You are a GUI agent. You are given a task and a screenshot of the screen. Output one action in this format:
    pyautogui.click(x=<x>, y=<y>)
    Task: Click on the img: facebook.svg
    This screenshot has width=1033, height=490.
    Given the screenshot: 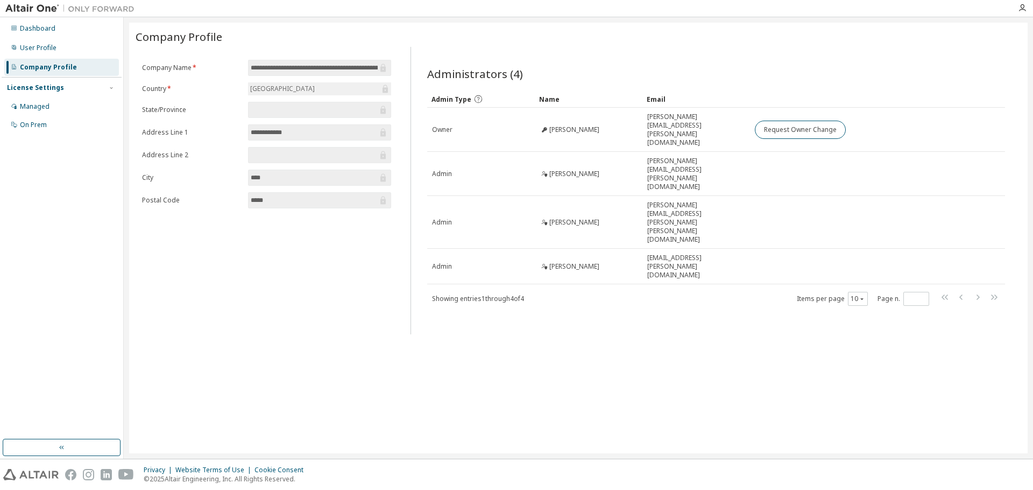 What is the action you would take?
    pyautogui.click(x=70, y=474)
    